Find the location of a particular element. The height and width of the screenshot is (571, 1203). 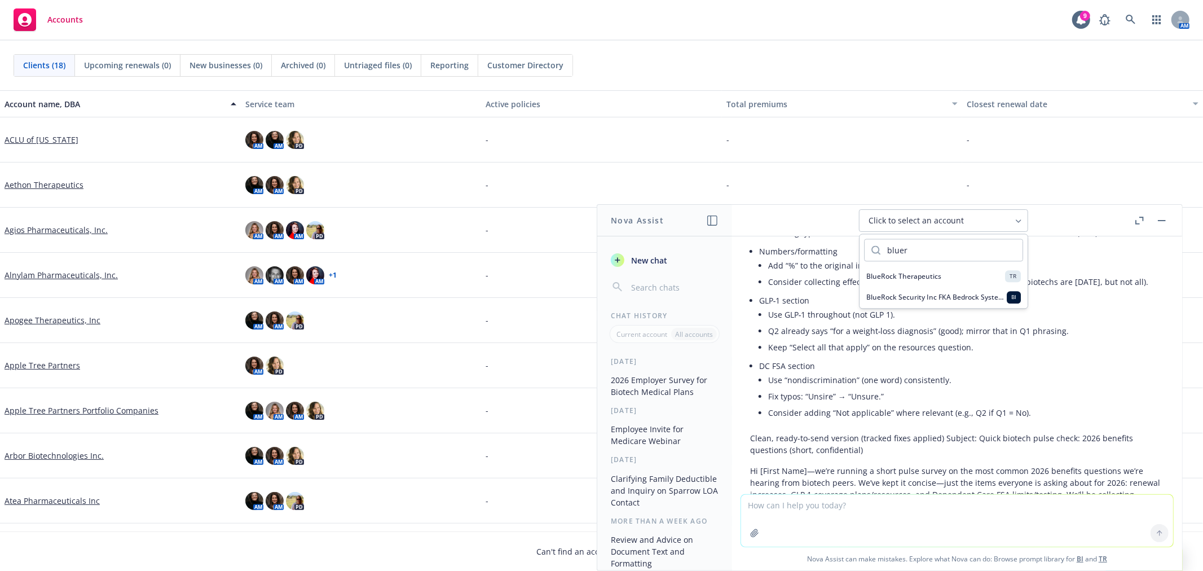

div: Account name, DBA is located at coordinates (114, 104).